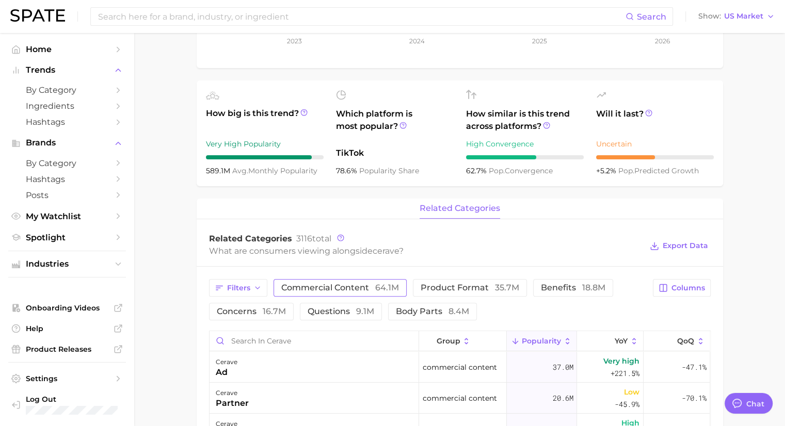 Image resolution: width=785 pixels, height=426 pixels. What do you see at coordinates (470, 288) in the screenshot?
I see `span: product format` at bounding box center [470, 288].